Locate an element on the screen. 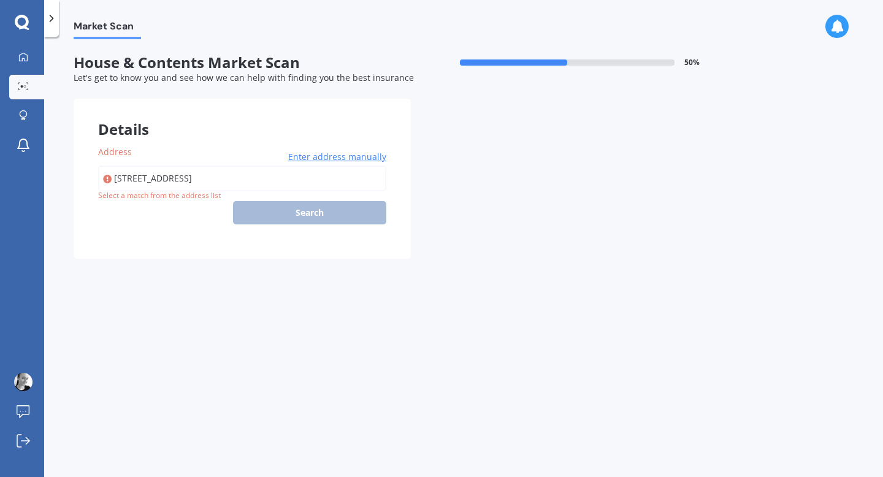 The image size is (883, 477). span: Market Scan is located at coordinates (107, 28).